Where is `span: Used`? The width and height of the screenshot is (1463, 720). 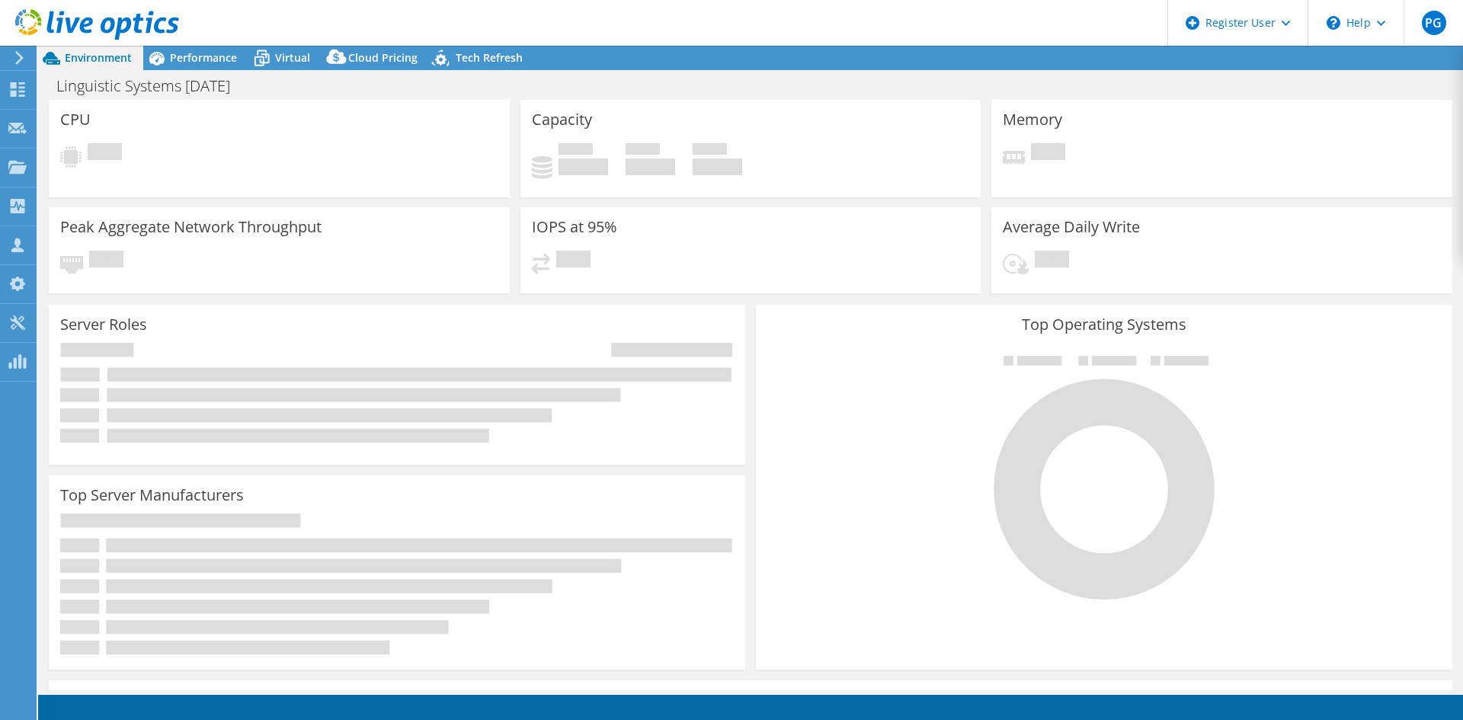 span: Used is located at coordinates (575, 151).